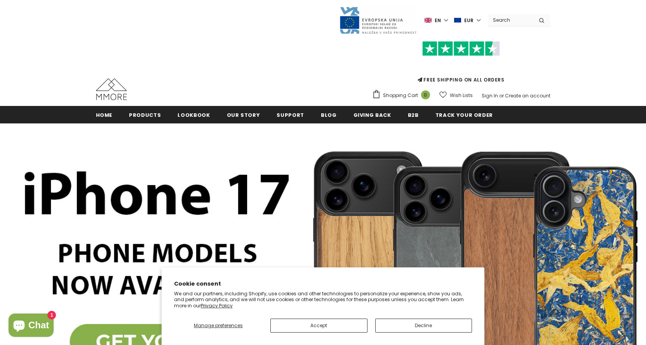 The width and height of the screenshot is (646, 345). What do you see at coordinates (111, 89) in the screenshot?
I see `img: MMORE Cases` at bounding box center [111, 89].